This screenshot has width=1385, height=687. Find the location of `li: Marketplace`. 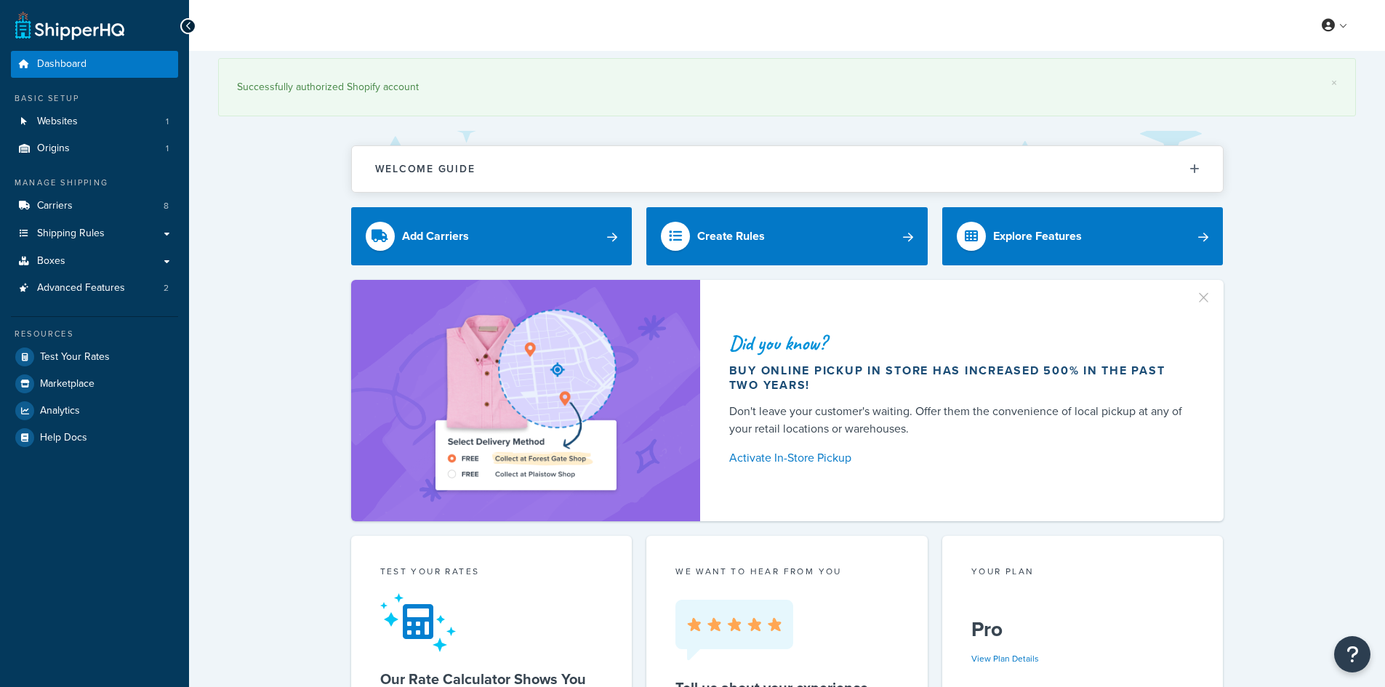

li: Marketplace is located at coordinates (95, 384).